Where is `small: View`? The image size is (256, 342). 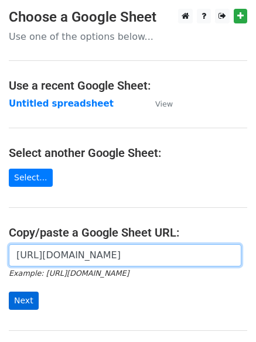 small: View is located at coordinates (164, 104).